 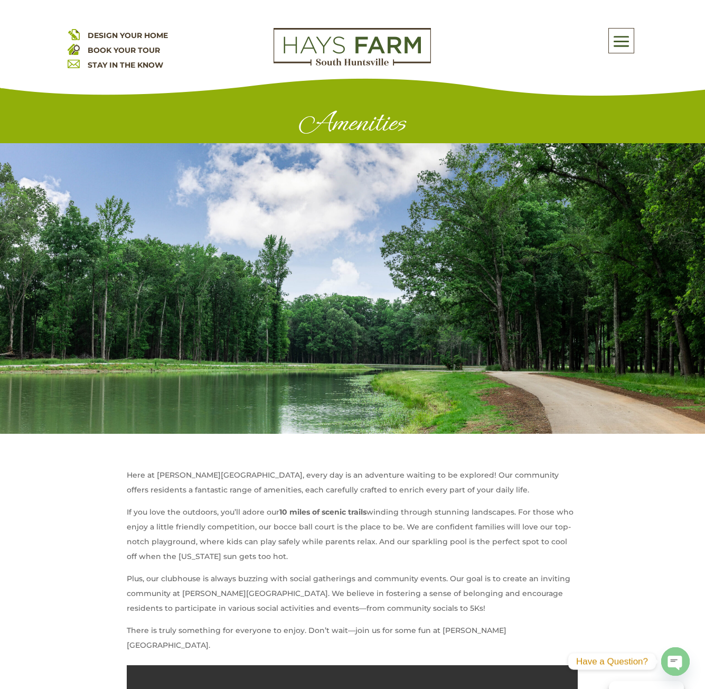 I want to click on p: If you love the outdoors, you’ll adore our winding through stunning landscapes. For those who enj..., so click(x=352, y=538).